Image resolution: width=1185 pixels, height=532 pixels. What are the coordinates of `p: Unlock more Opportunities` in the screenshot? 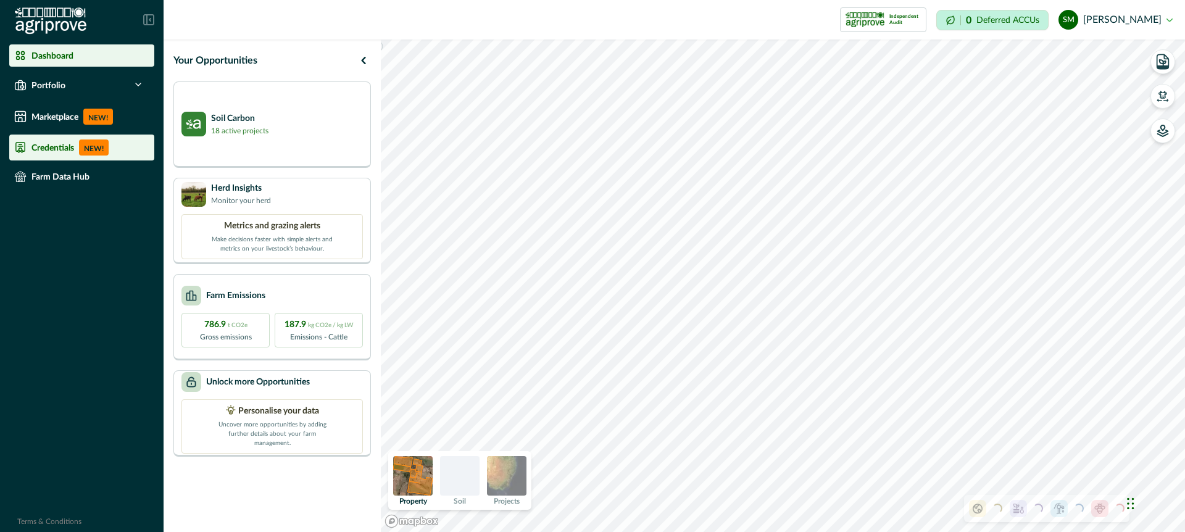 It's located at (258, 382).